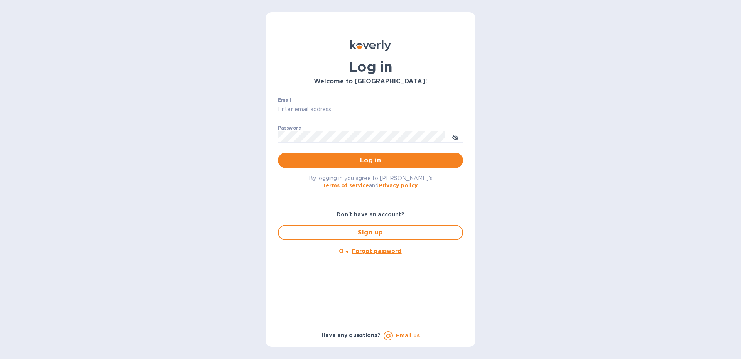  I want to click on button: Sign up, so click(370, 233).